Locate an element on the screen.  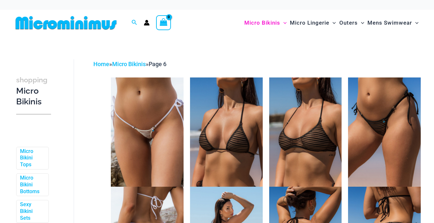
span: Mens Swimwear is located at coordinates (390, 23).